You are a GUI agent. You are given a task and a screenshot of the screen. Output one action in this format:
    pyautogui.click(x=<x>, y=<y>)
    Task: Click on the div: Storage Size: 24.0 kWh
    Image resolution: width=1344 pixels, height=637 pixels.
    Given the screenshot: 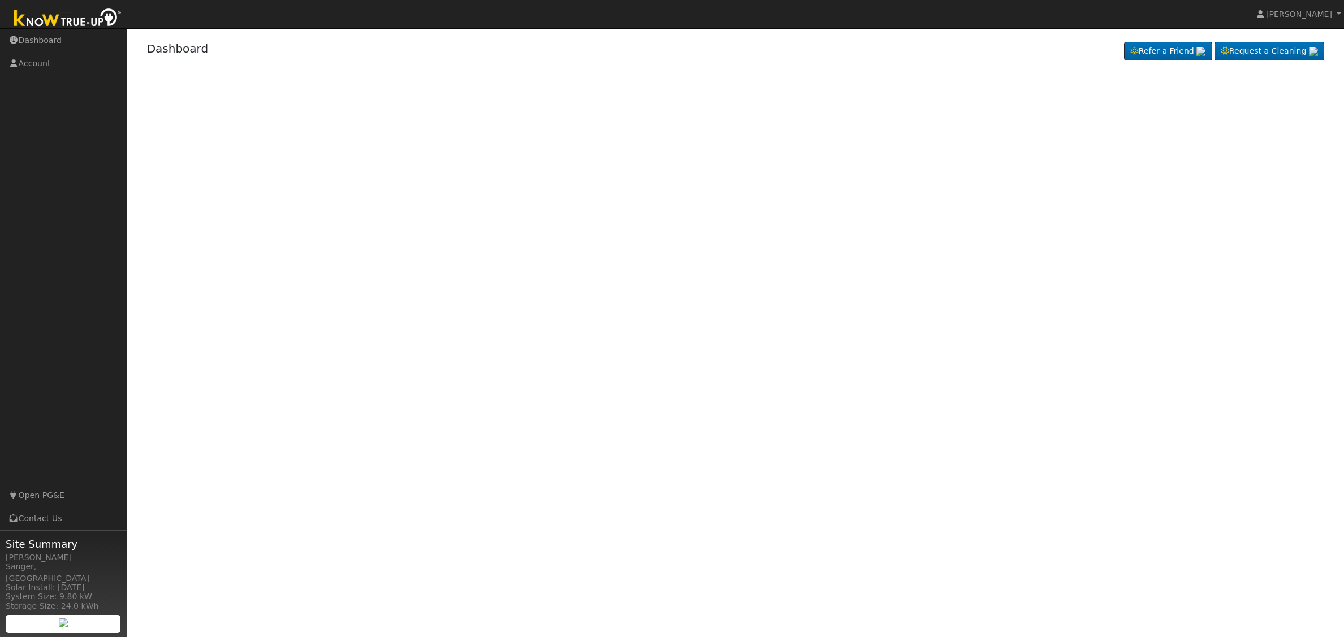 What is the action you would take?
    pyautogui.click(x=63, y=606)
    